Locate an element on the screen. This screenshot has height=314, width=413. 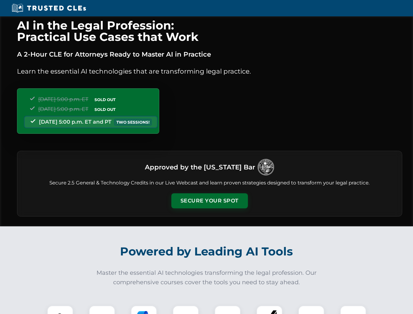
h1: AI in the Legal Profession: Practical Use Cases that Work is located at coordinates (209, 31).